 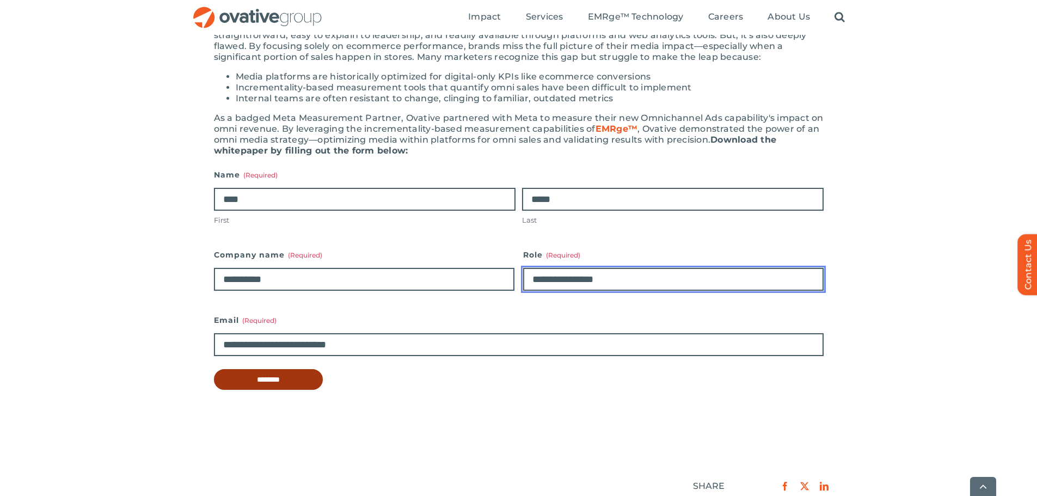 What do you see at coordinates (789, 17) in the screenshot?
I see `a: About Us` at bounding box center [789, 17].